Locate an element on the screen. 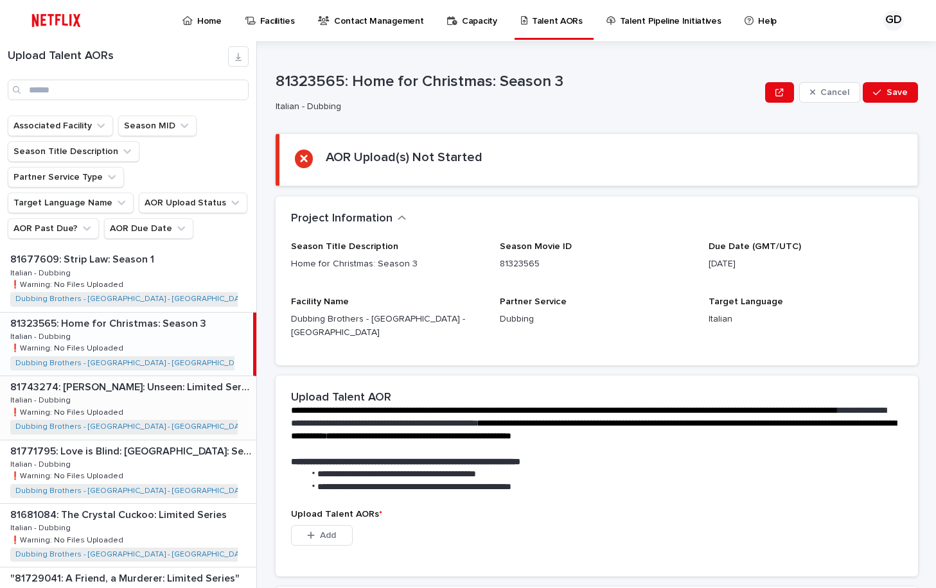 The height and width of the screenshot is (588, 936). span: Target Language is located at coordinates (746, 302).